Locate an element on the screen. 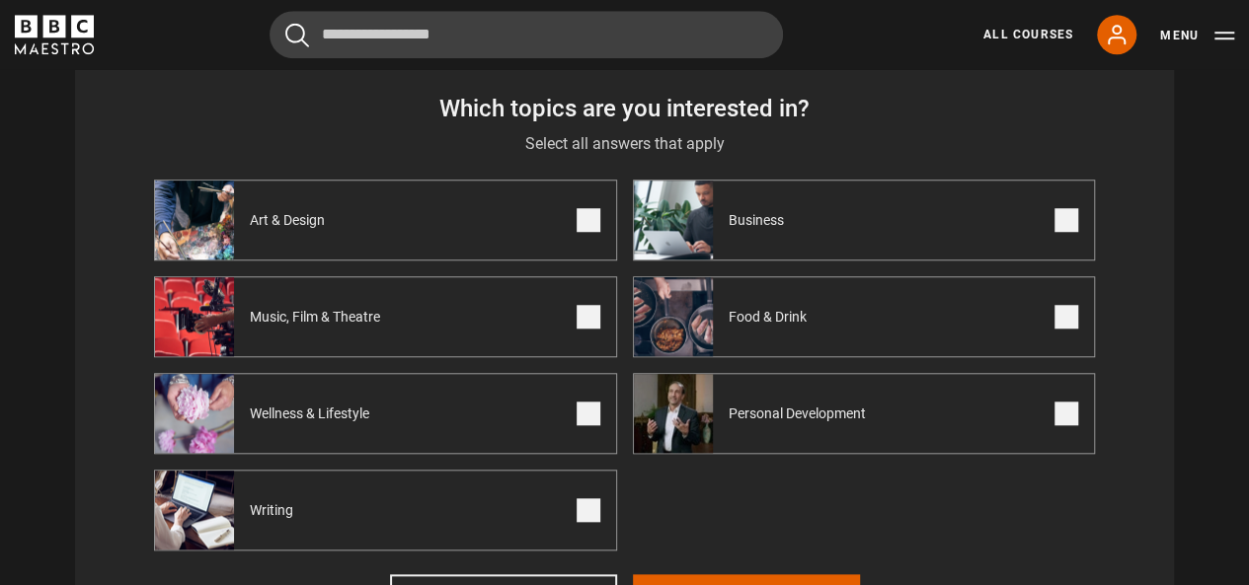 Image resolution: width=1249 pixels, height=585 pixels. span: Wellness & Lifestyle is located at coordinates (313, 414).